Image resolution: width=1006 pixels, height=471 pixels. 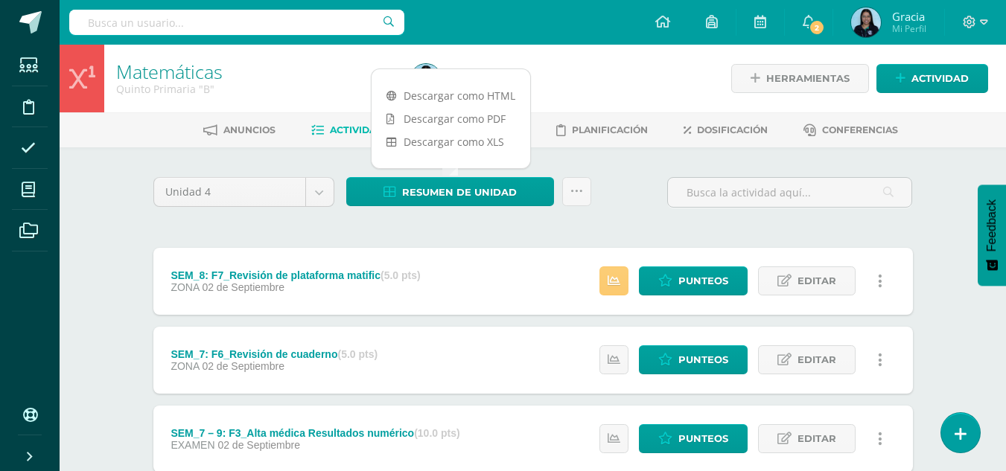 I want to click on a: Descargar como XLS, so click(x=450, y=141).